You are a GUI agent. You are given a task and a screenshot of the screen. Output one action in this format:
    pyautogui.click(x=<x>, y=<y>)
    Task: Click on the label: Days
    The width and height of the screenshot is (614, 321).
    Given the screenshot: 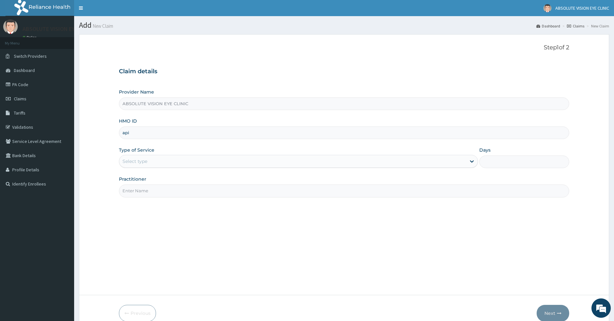 What is the action you would take?
    pyautogui.click(x=485, y=150)
    